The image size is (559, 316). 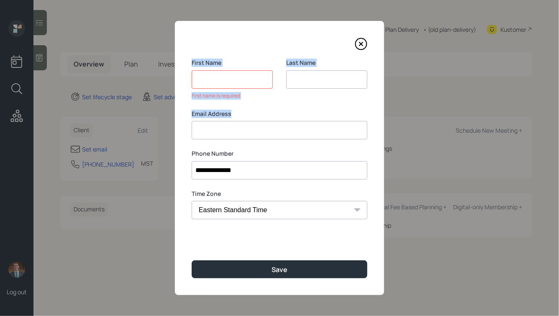 I want to click on label: Time Zone, so click(x=279, y=194).